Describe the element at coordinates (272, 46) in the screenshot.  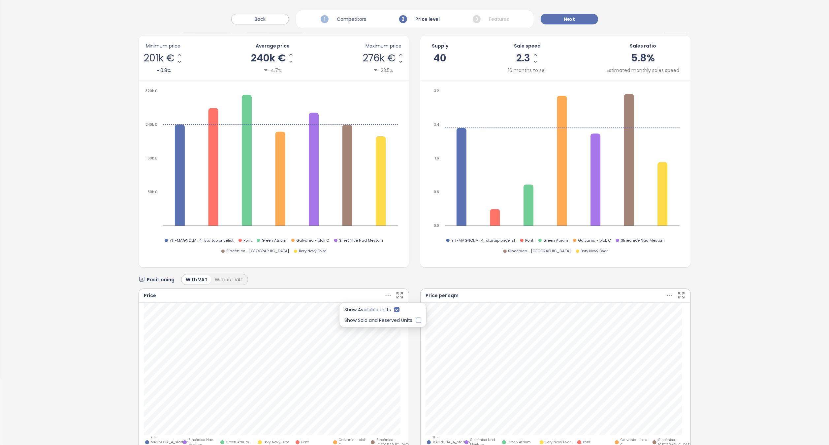
I see `span: Average price` at that location.